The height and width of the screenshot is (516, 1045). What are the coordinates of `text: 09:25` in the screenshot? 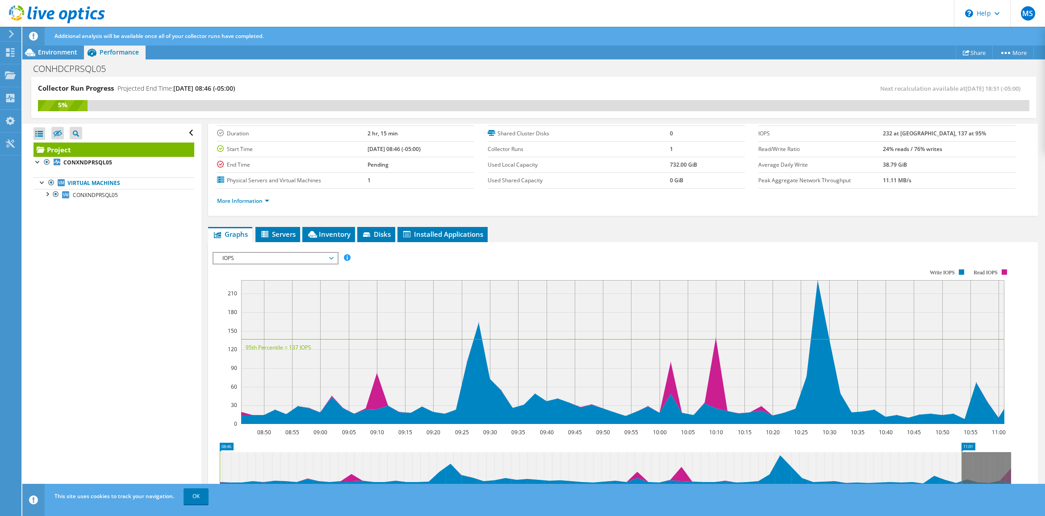 It's located at (461, 432).